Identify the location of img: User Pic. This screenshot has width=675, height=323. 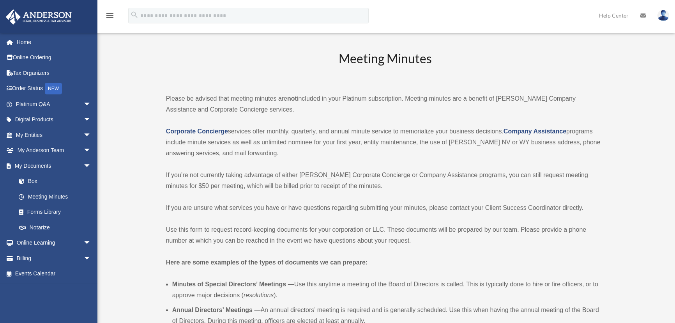
(663, 15).